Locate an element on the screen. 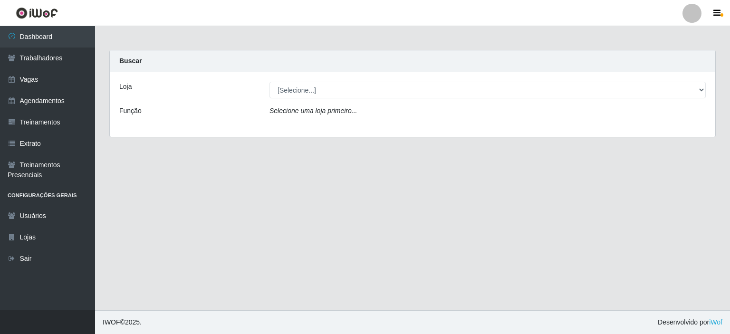 The height and width of the screenshot is (334, 730). span: Desenvolvido por is located at coordinates (690, 322).